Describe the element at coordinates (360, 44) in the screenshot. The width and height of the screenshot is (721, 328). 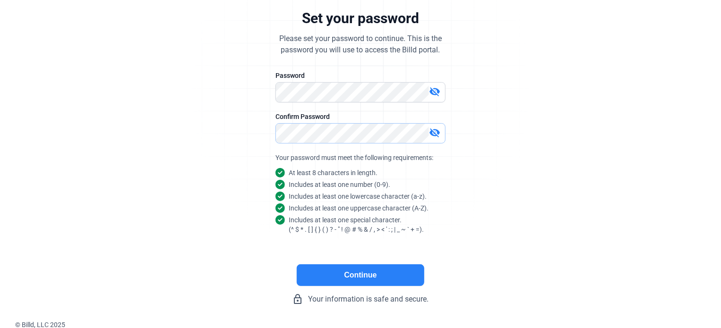
I see `div: Please set your password to continue. This is the password you will use to access the Billd portal.` at that location.